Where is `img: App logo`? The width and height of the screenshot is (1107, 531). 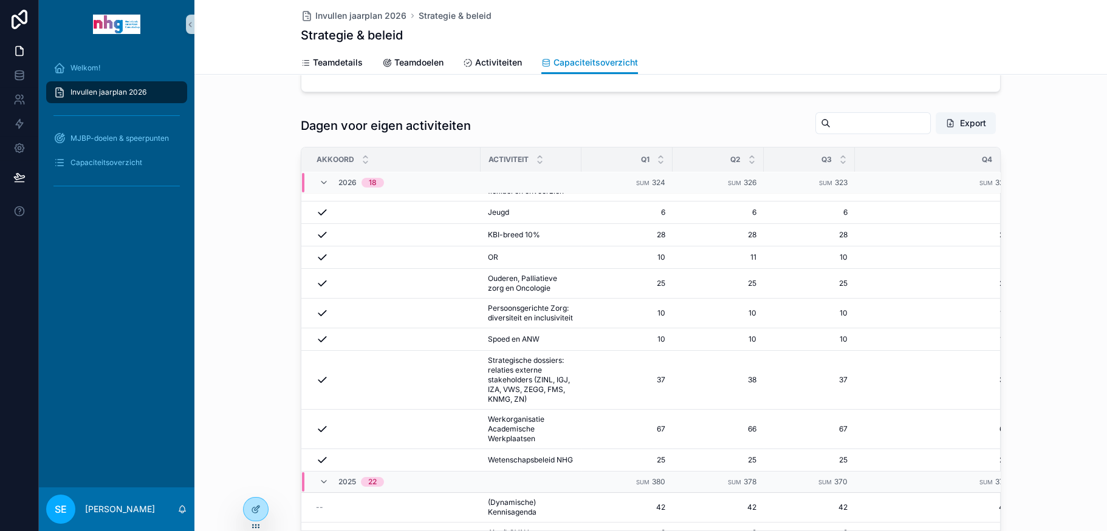
img: App logo is located at coordinates (117, 24).